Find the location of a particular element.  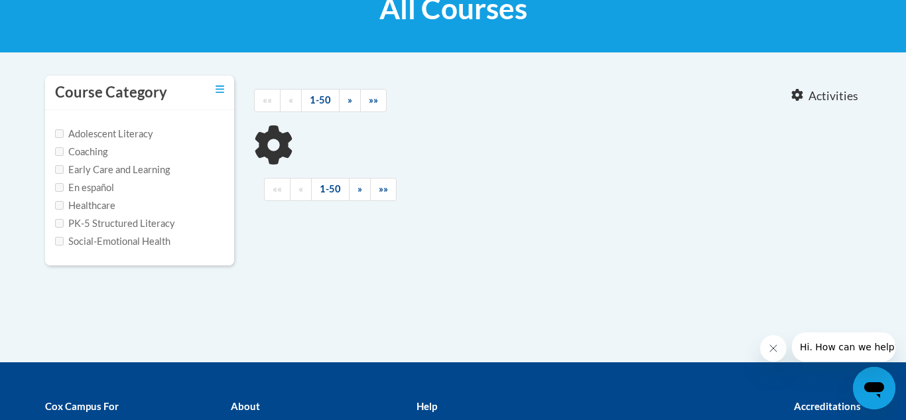

span: Hi. How can we help? is located at coordinates (58, 15).